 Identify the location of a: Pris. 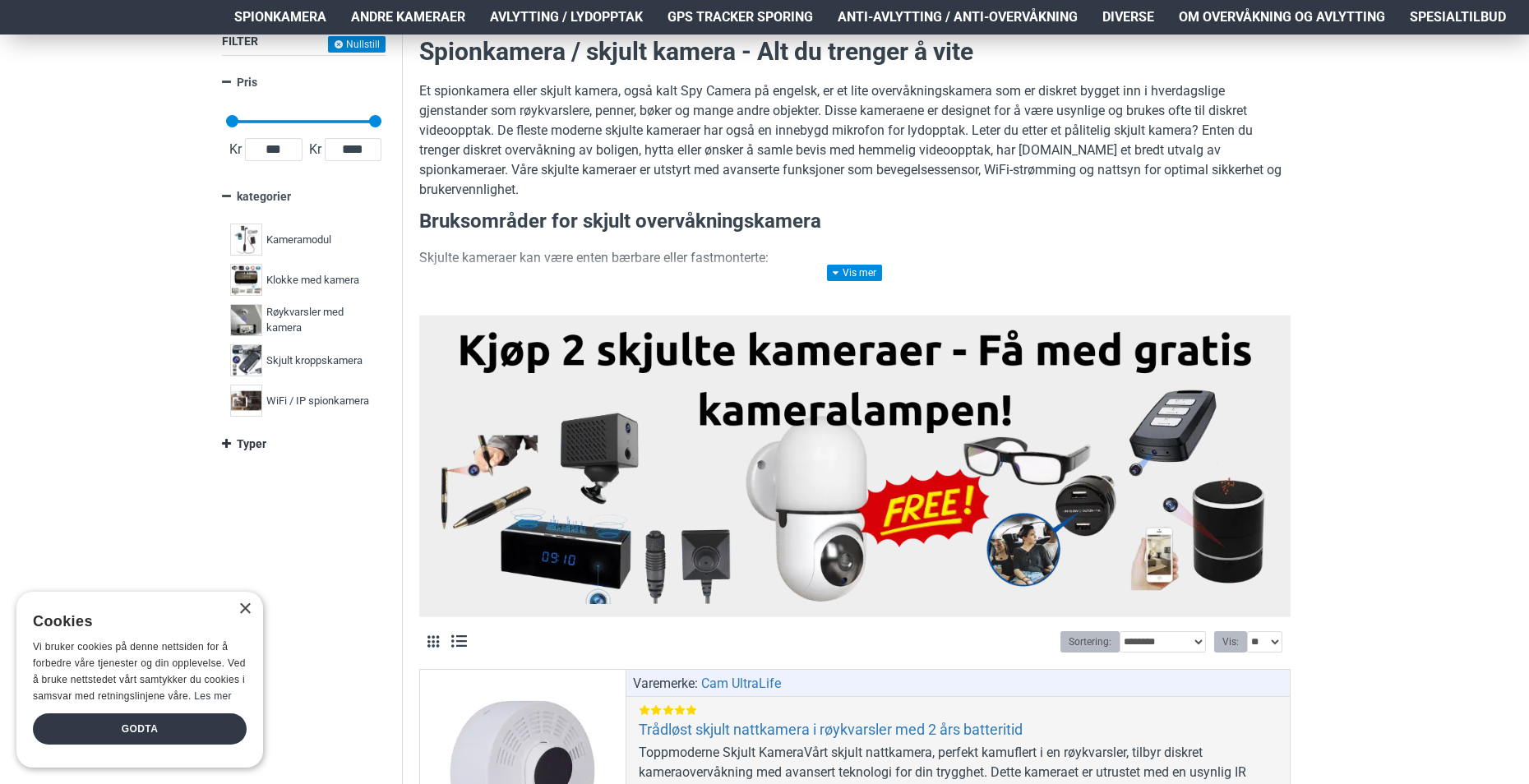
(304, 82).